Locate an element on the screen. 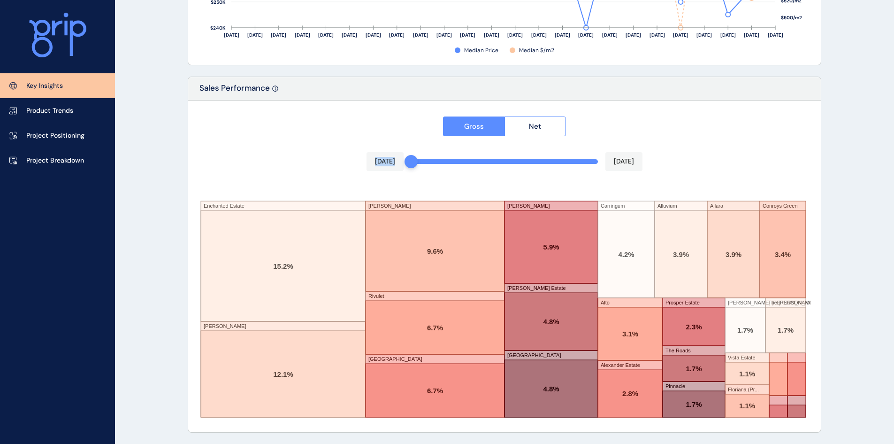 This screenshot has width=894, height=444. p: Project Breakdown is located at coordinates (55, 161).